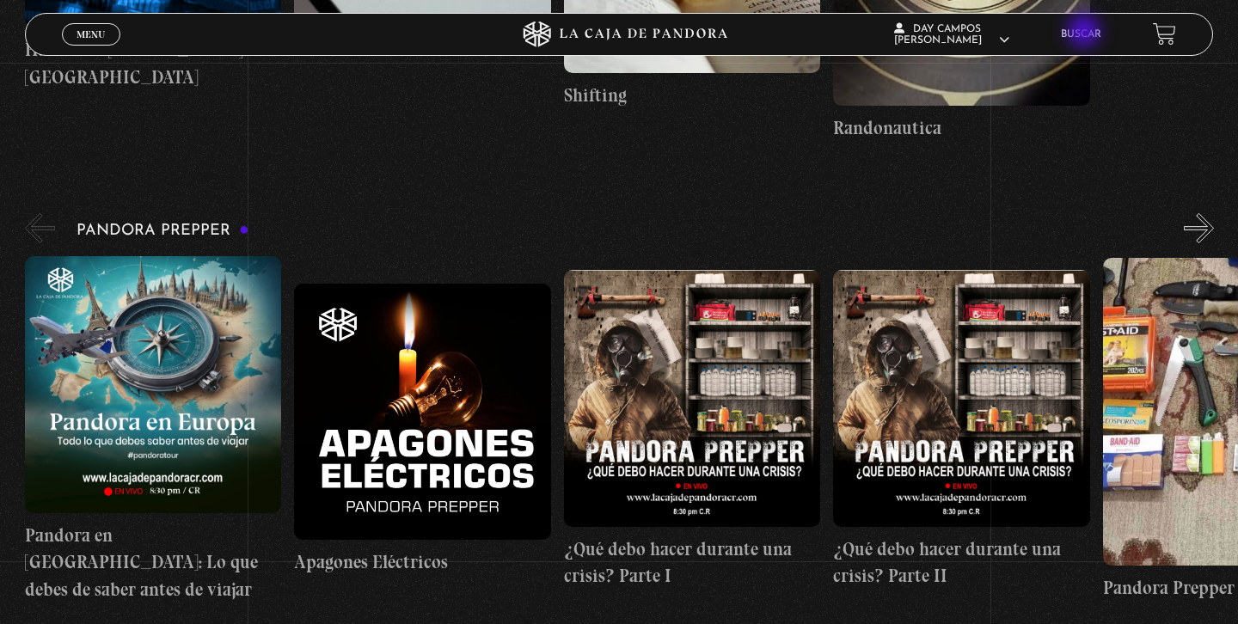 The width and height of the screenshot is (1238, 624). I want to click on a: Buscar, so click(1080, 34).